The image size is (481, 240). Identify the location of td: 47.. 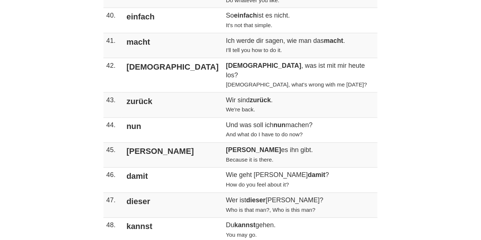
(113, 205).